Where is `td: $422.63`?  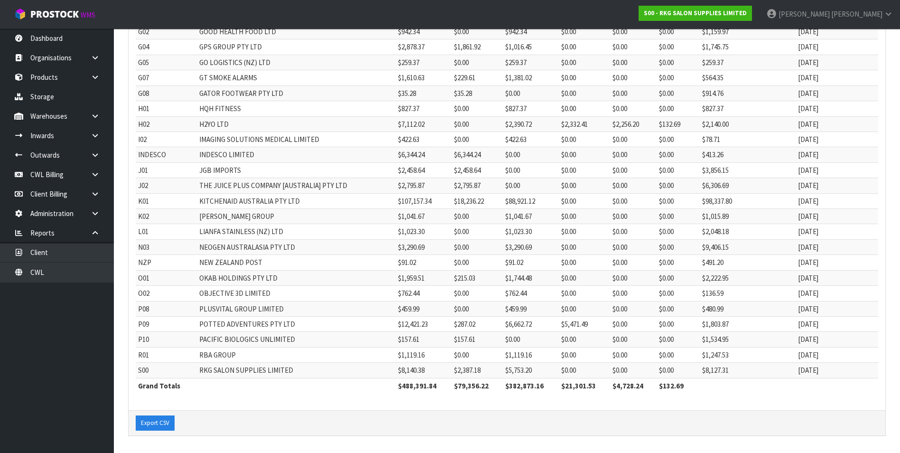 td: $422.63 is located at coordinates (424, 139).